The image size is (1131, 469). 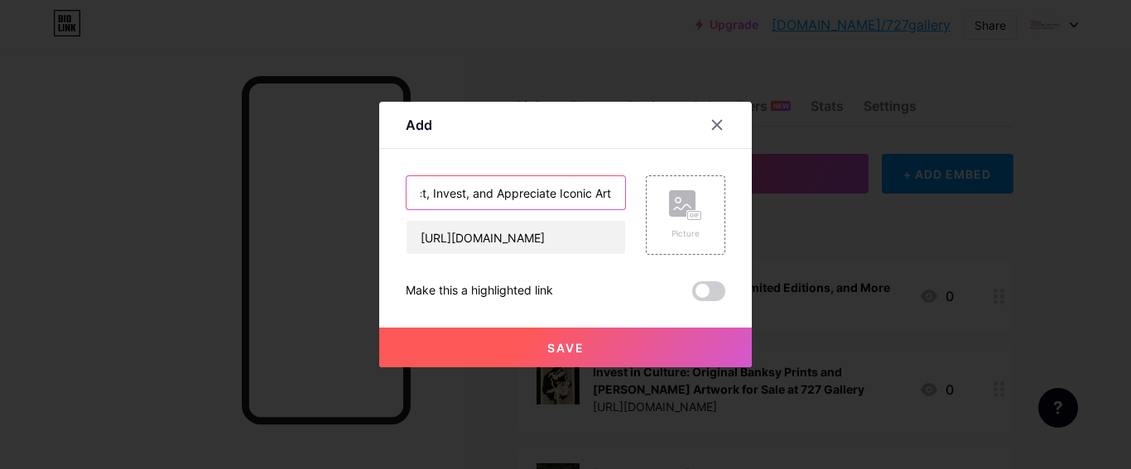 What do you see at coordinates (516, 193) in the screenshot?
I see `input: Title` at bounding box center [516, 193].